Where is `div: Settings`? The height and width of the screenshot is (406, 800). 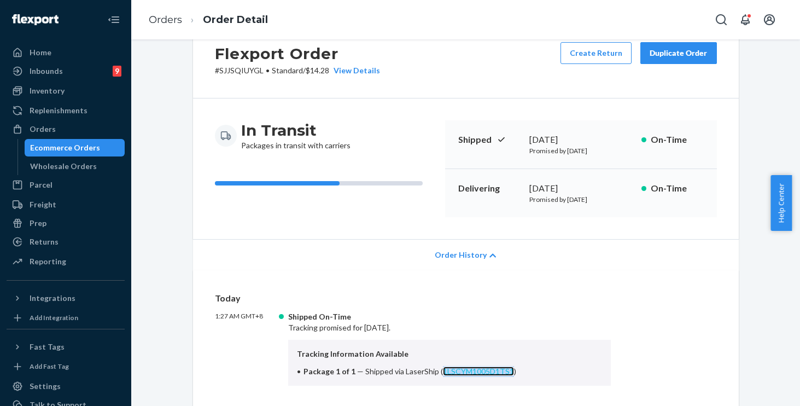 div: Settings is located at coordinates (45, 386).